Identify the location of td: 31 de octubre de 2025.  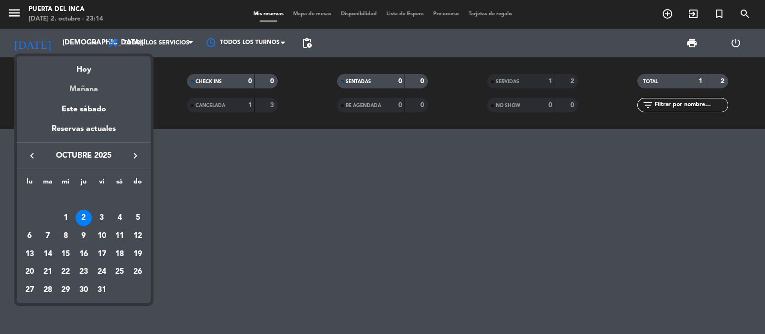
(102, 290).